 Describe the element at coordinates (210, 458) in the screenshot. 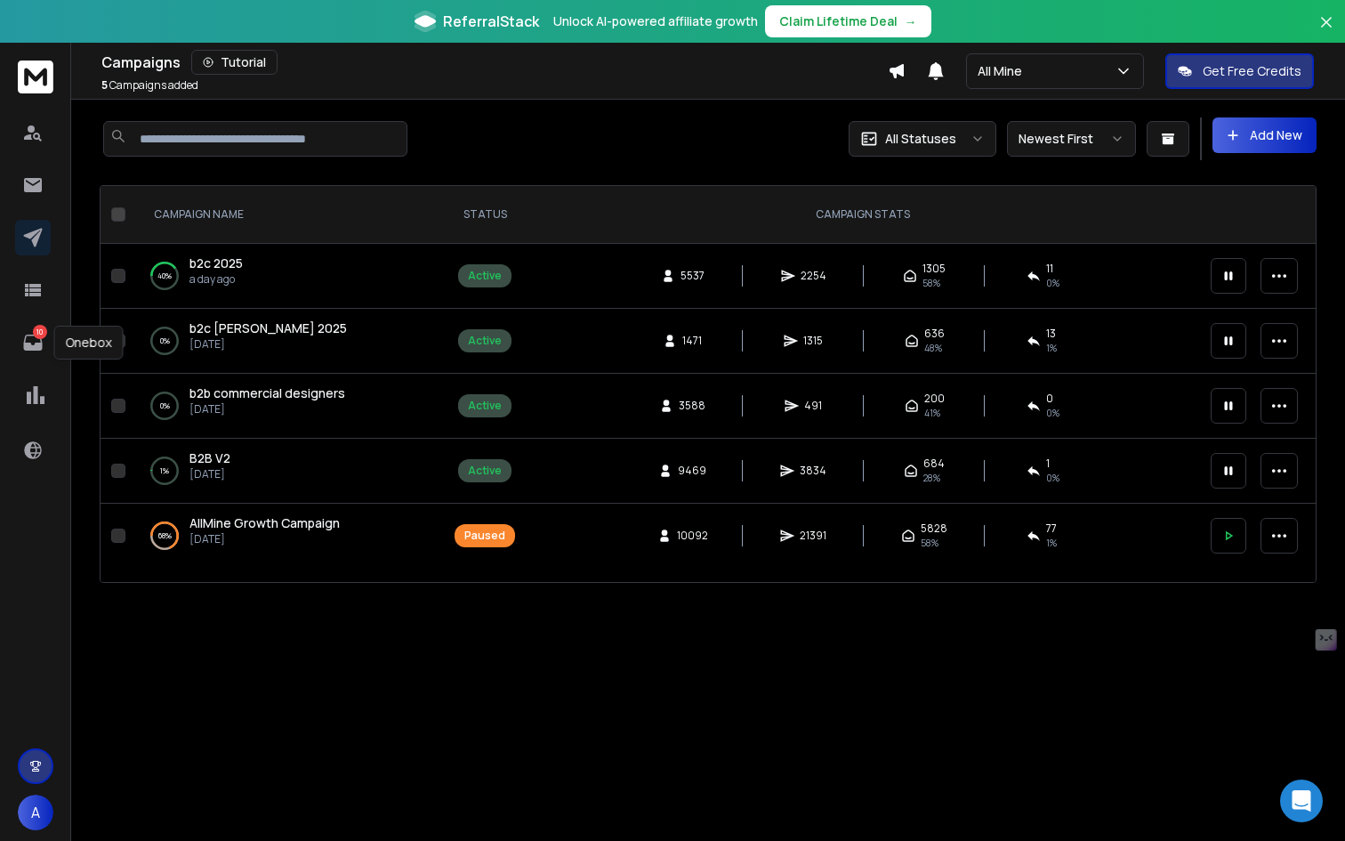

I see `a: B2B V2` at that location.